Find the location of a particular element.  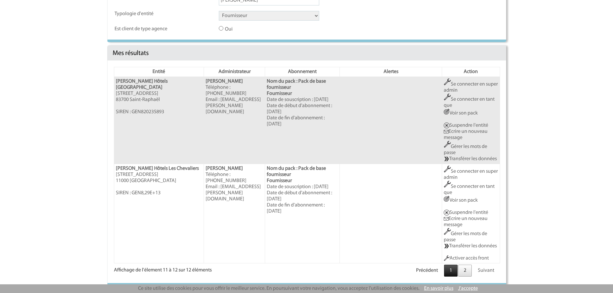

a: Activer accès front is located at coordinates (466, 258).